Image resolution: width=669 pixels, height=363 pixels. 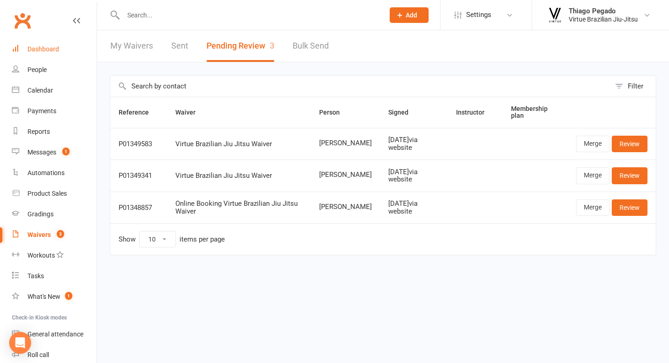 What do you see at coordinates (403, 112) in the screenshot?
I see `span: Signed` at bounding box center [403, 112].